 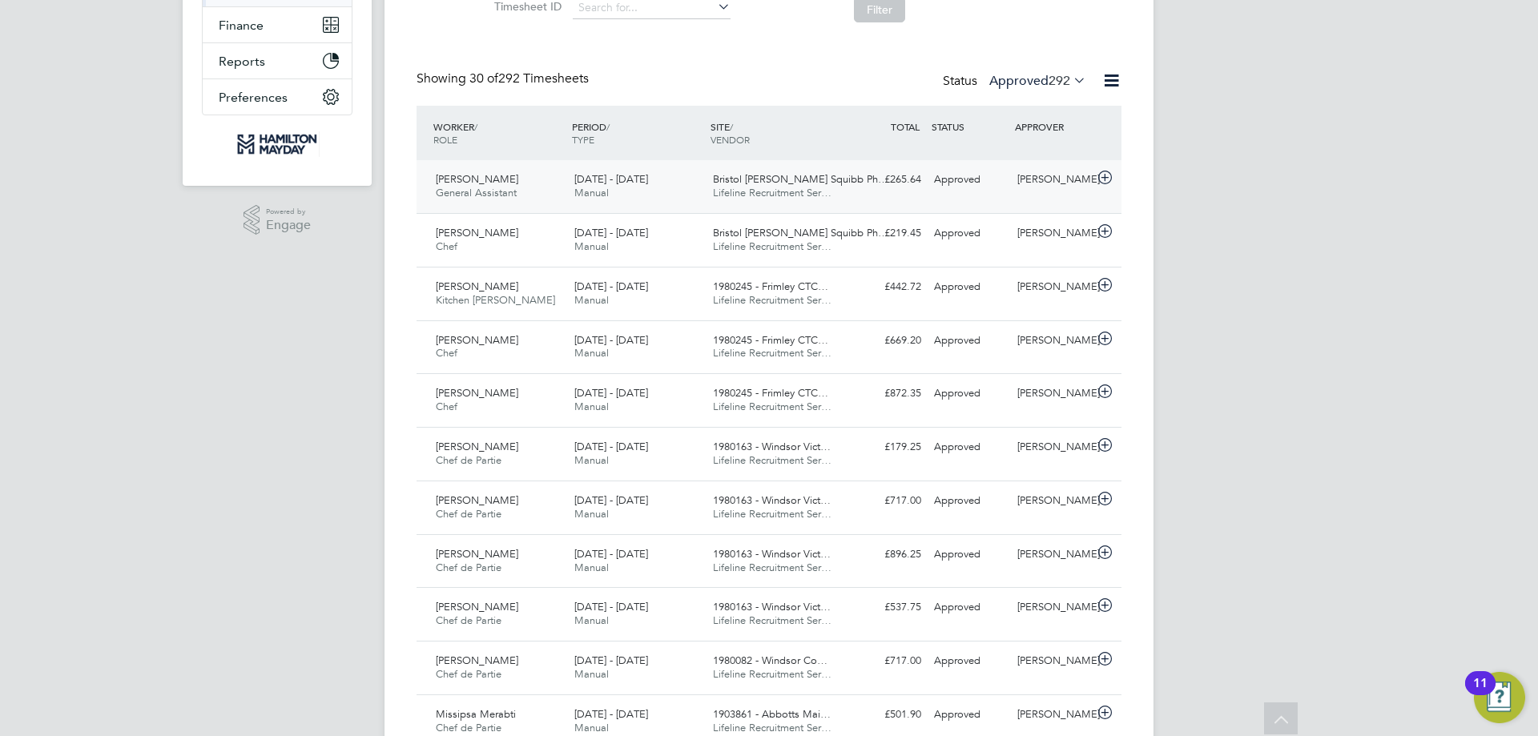 I want to click on span: VENDOR, so click(x=730, y=139).